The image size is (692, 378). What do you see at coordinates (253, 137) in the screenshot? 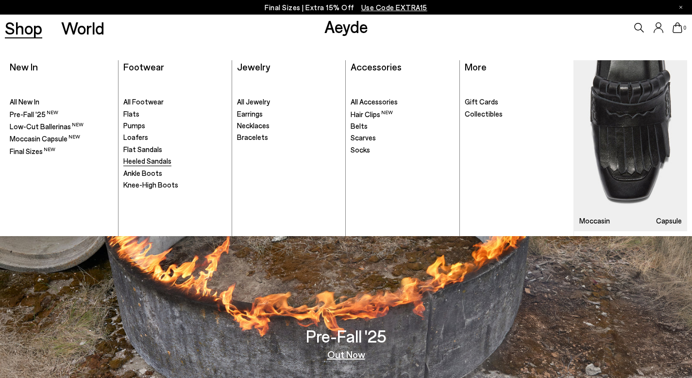
I see `span: Bracelets` at bounding box center [253, 137].